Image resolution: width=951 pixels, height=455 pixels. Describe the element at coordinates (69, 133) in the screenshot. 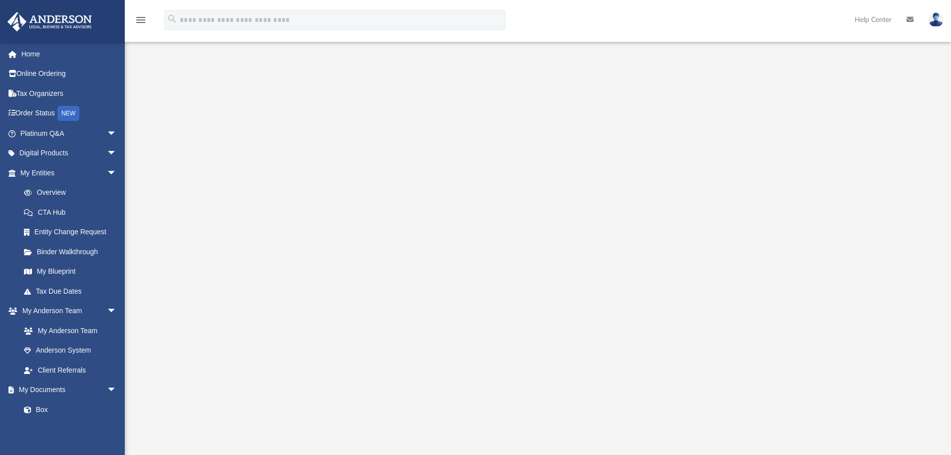

I see `a: Platinum Q&Aarrow_drop_down` at that location.